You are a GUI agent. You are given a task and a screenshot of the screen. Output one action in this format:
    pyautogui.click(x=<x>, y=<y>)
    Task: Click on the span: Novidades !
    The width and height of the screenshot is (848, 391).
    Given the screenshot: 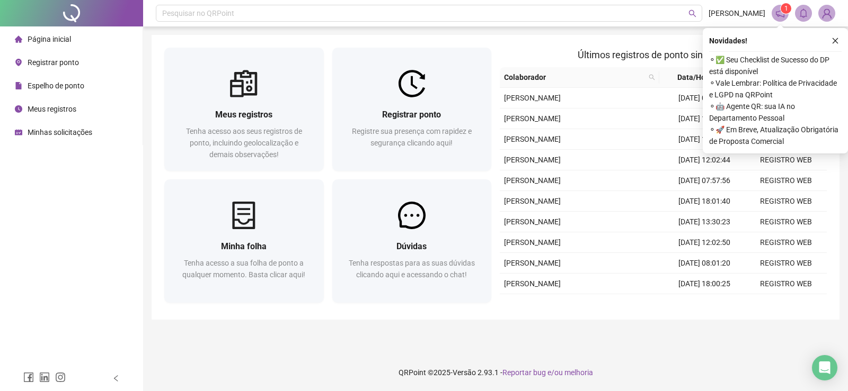 What is the action you would take?
    pyautogui.click(x=728, y=41)
    